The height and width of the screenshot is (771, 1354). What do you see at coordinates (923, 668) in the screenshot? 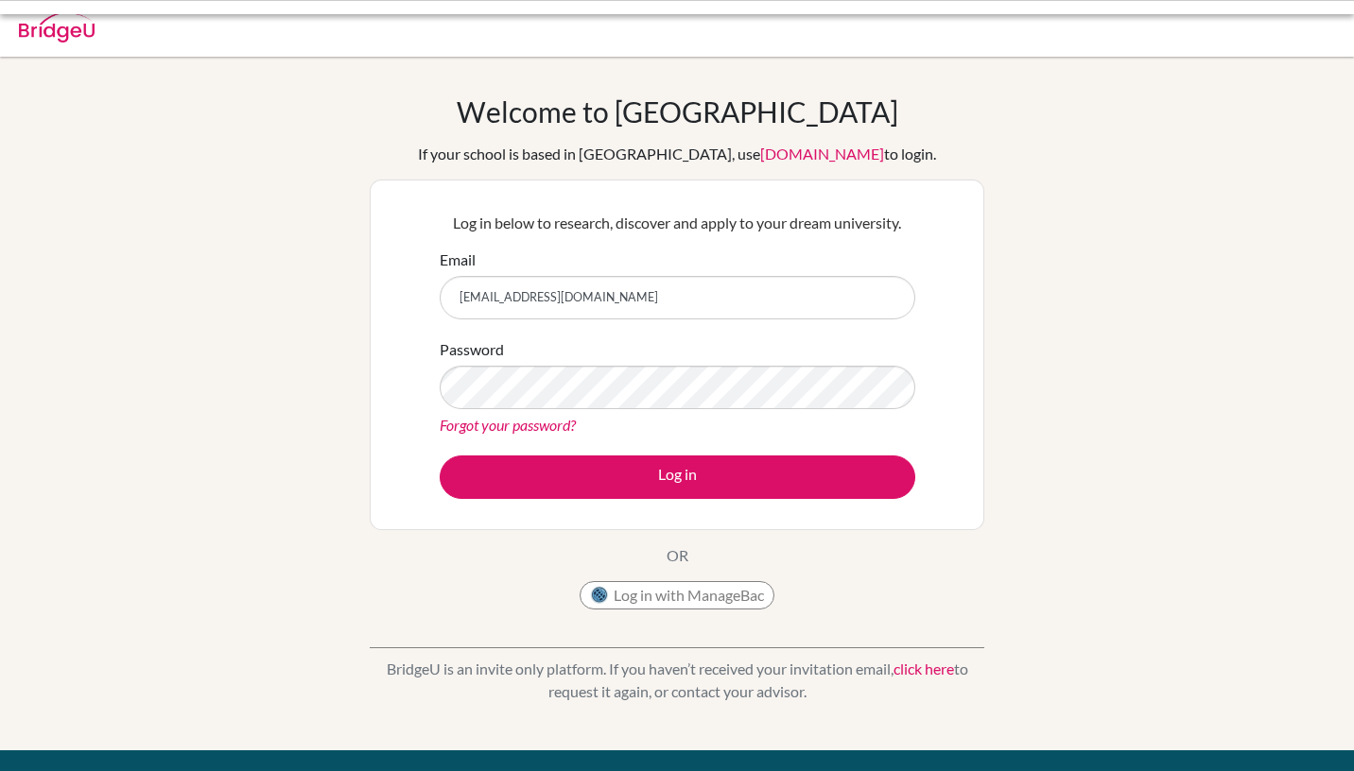
I see `a: click here` at bounding box center [923, 668].